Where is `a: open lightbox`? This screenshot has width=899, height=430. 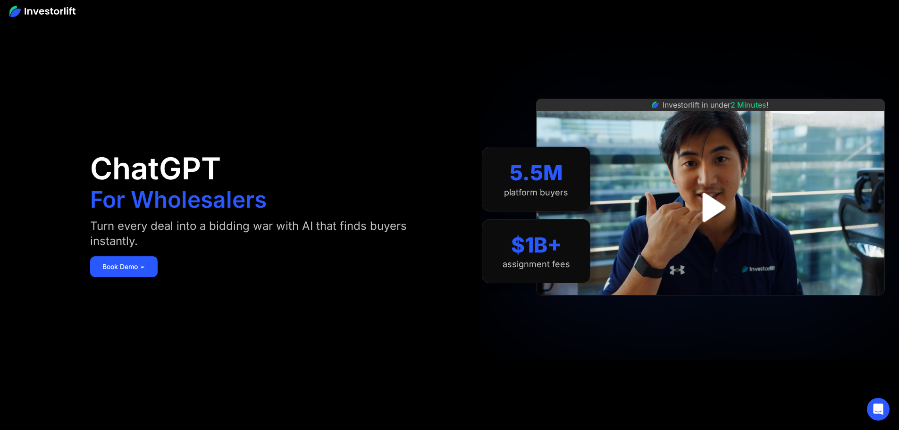
a: open lightbox is located at coordinates (710, 207).